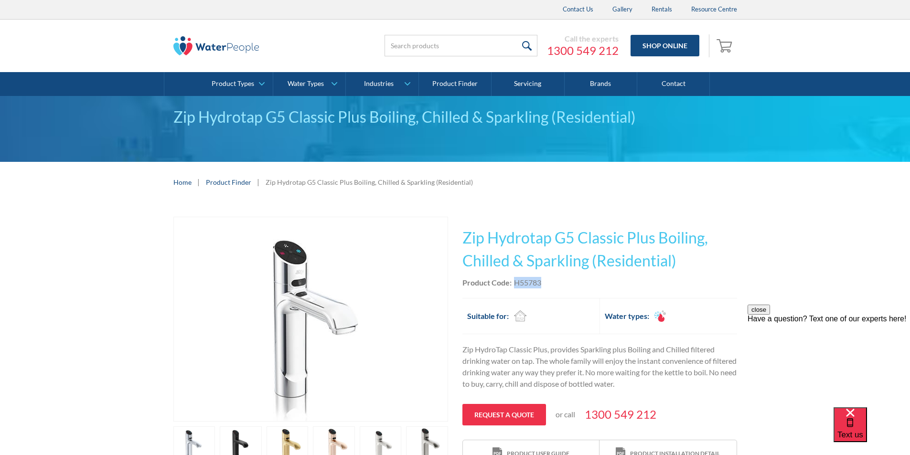 The image size is (910, 455). Describe the element at coordinates (237, 84) in the screenshot. I see `a: Product Types` at that location.